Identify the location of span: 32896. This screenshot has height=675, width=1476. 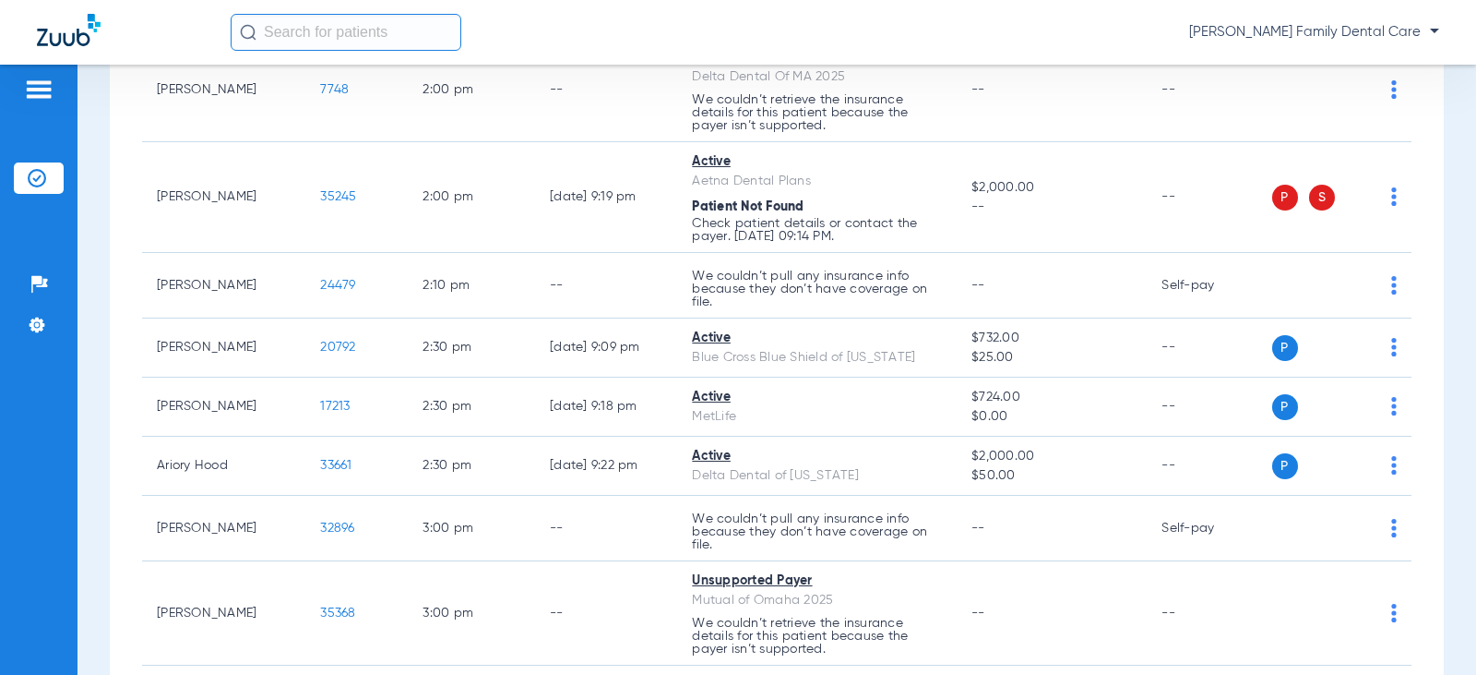
(337, 528).